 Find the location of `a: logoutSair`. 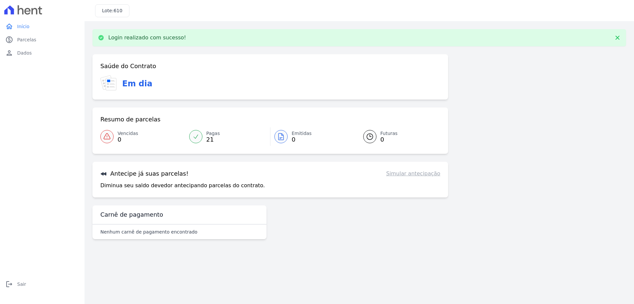

a: logoutSair is located at coordinates (42, 284).